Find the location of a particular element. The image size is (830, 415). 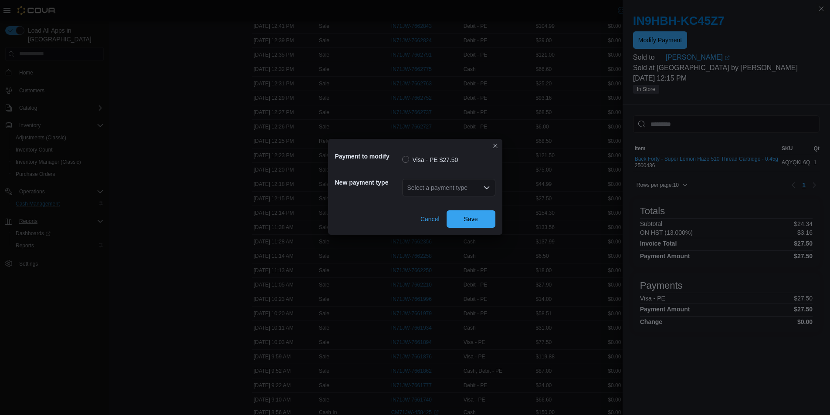

button: Cancel is located at coordinates (430, 219).